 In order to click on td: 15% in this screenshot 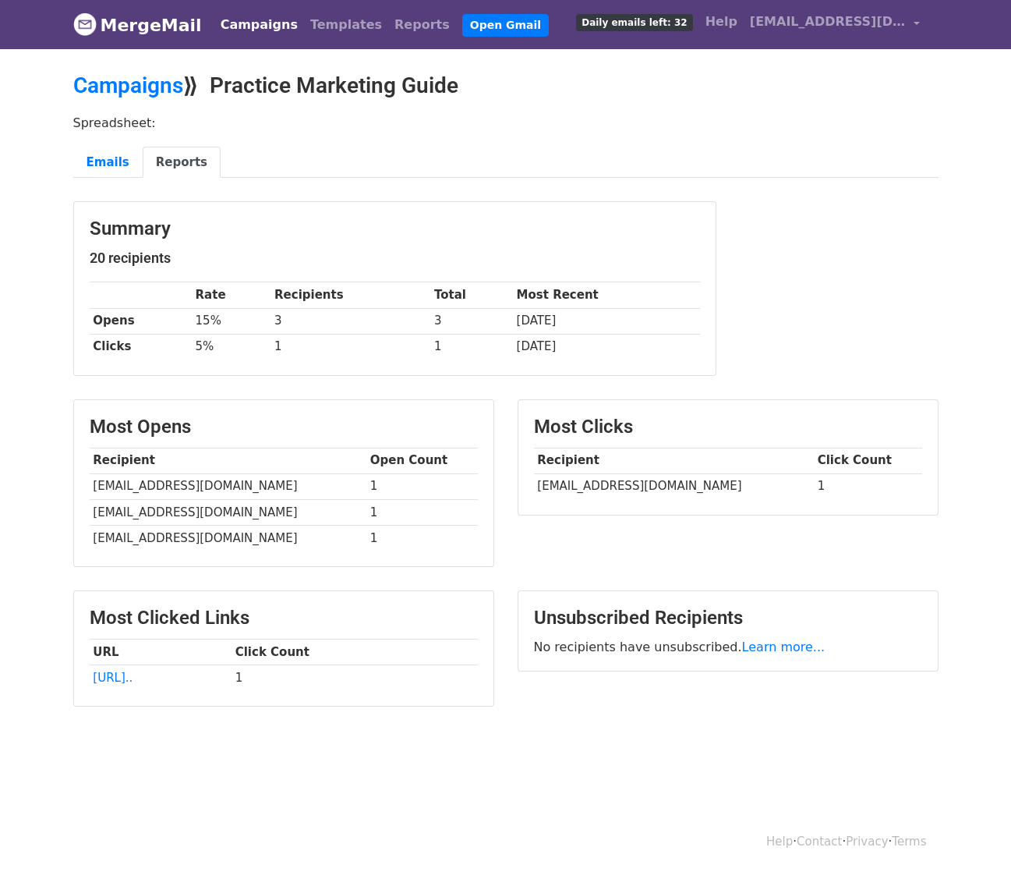, I will do `click(232, 320)`.